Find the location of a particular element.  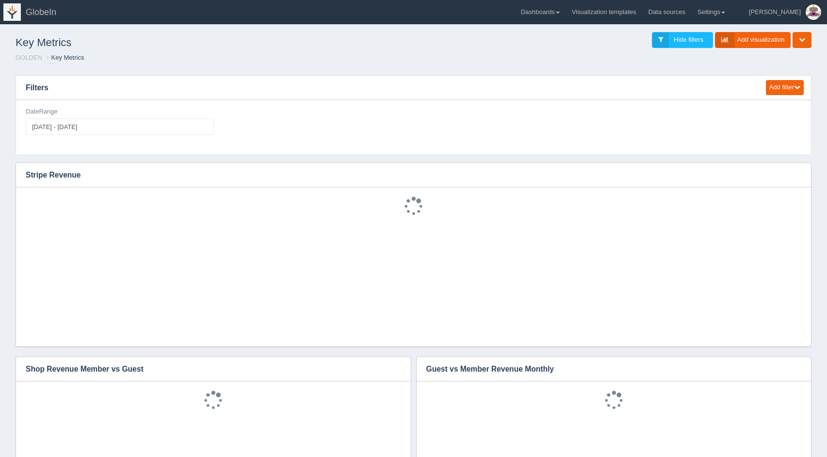

label: DateRange is located at coordinates (42, 112).